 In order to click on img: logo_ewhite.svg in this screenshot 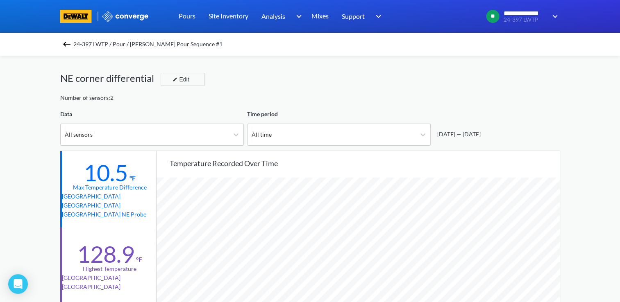, I will do `click(125, 16)`.